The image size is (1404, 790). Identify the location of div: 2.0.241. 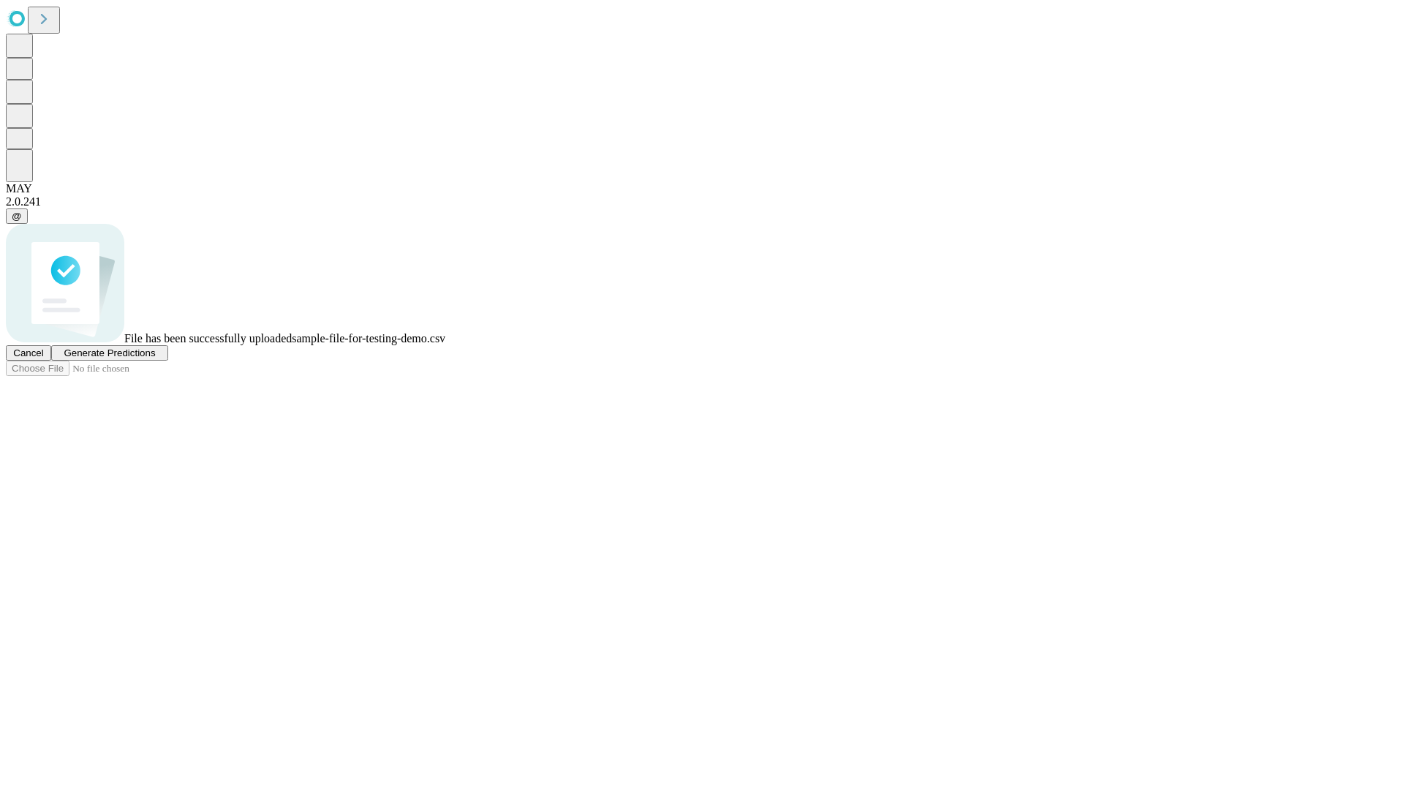
(702, 202).